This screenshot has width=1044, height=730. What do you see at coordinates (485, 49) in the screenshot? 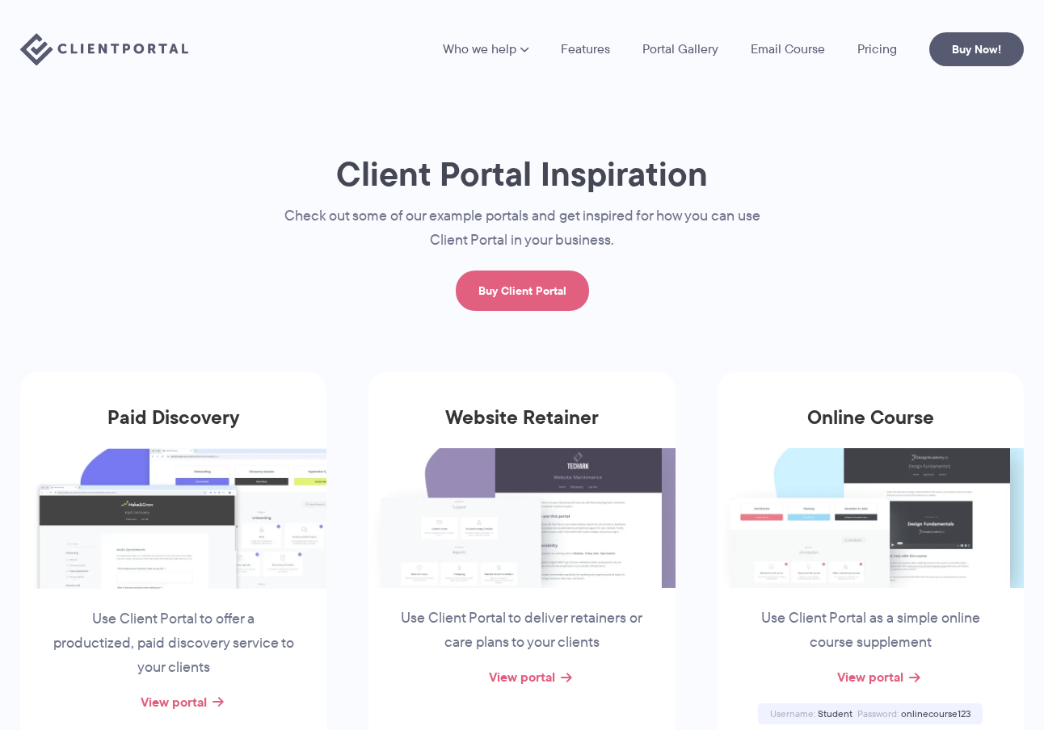
I see `a: Who we help` at bounding box center [485, 49].